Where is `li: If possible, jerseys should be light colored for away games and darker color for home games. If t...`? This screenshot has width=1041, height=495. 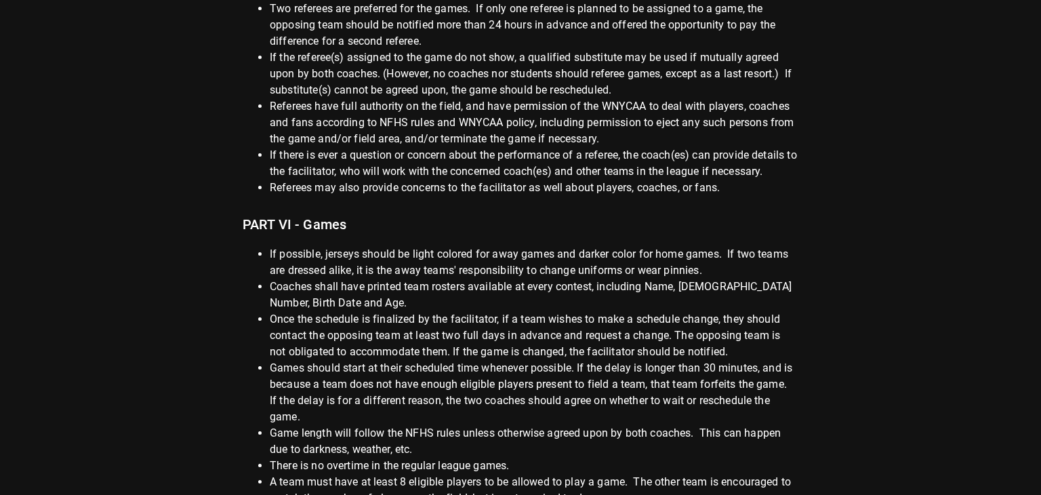 li: If possible, jerseys should be light colored for away games and darker color for home games. If t... is located at coordinates (534, 262).